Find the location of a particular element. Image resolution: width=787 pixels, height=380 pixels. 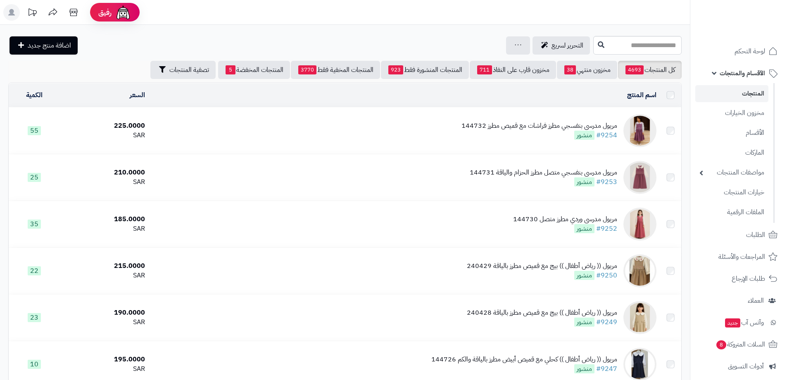

a: وآتس آبجديد is located at coordinates (739, 322).